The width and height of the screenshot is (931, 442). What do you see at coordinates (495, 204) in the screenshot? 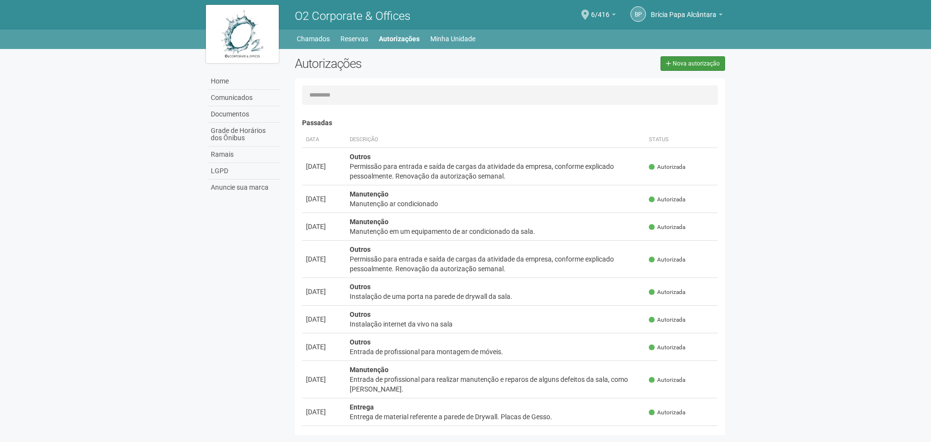
I see `div: Manutenção ar condicionado` at bounding box center [495, 204].